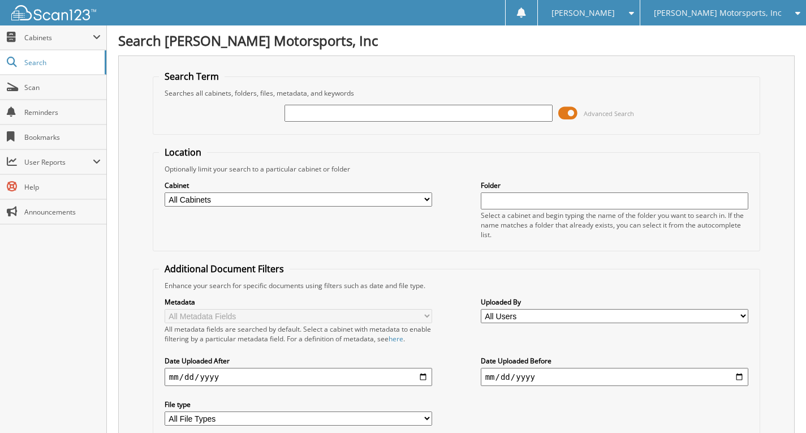 Image resolution: width=806 pixels, height=433 pixels. Describe the element at coordinates (224, 269) in the screenshot. I see `legend: Additional Document Filters` at that location.